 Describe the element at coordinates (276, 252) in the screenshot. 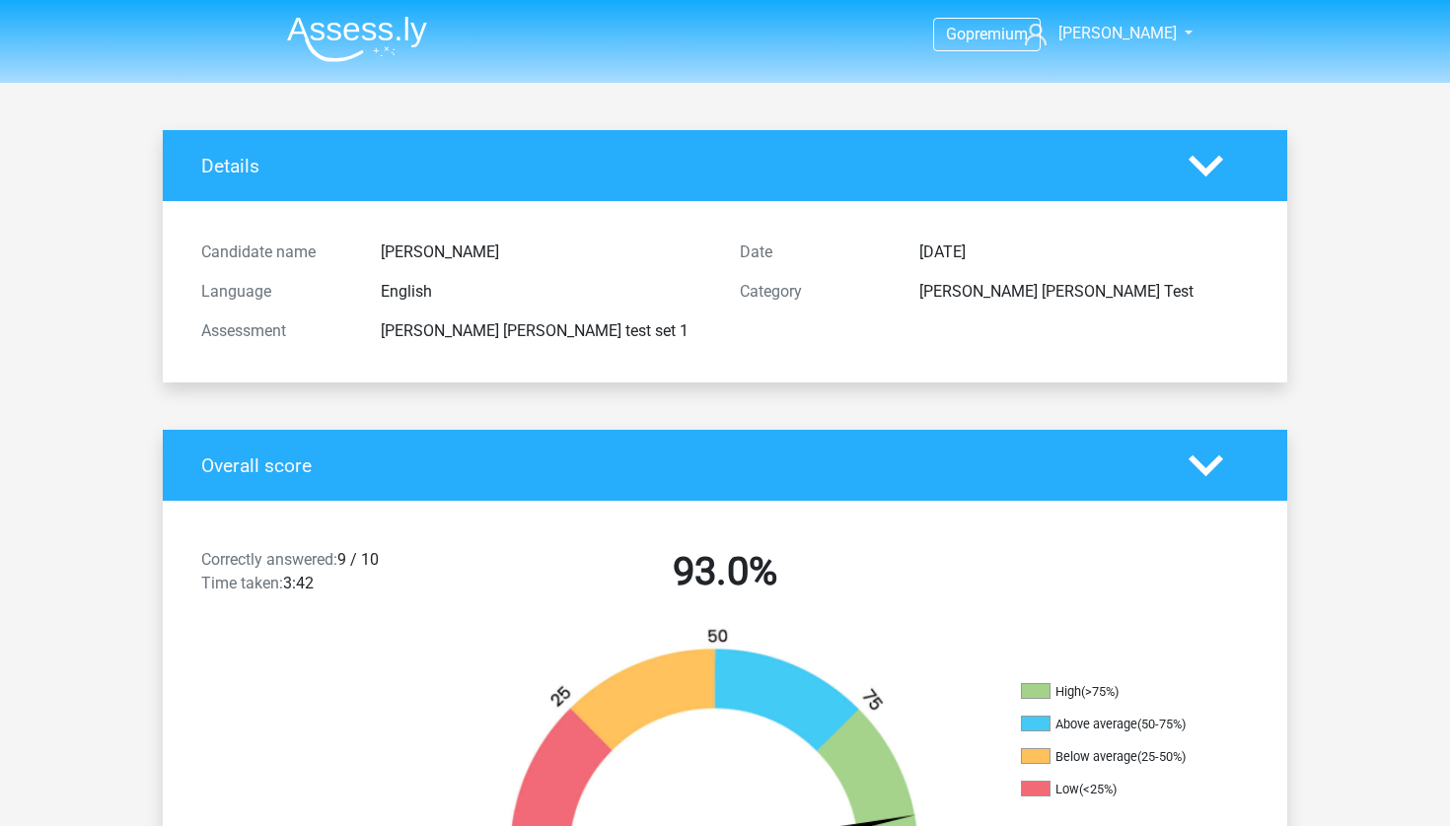

I see `div: Candidate name` at that location.